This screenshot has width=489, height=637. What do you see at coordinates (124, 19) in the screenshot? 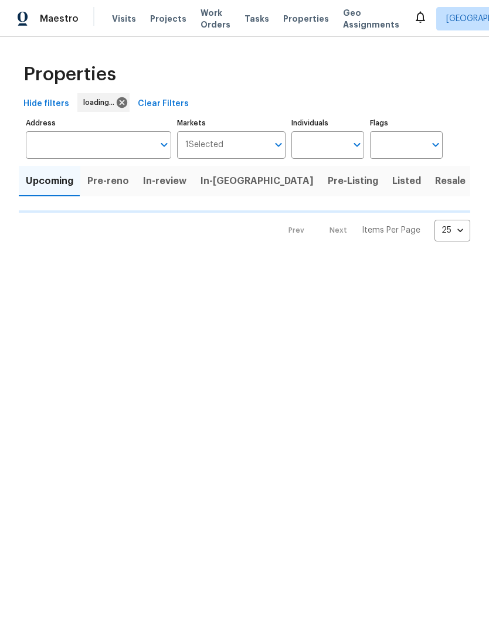
I see `span: Visits` at bounding box center [124, 19].